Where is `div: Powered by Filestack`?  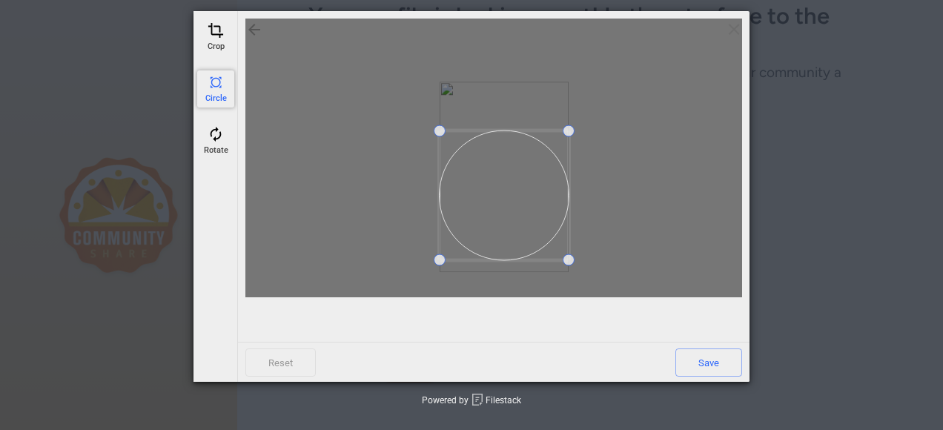 div: Powered by Filestack is located at coordinates (471, 400).